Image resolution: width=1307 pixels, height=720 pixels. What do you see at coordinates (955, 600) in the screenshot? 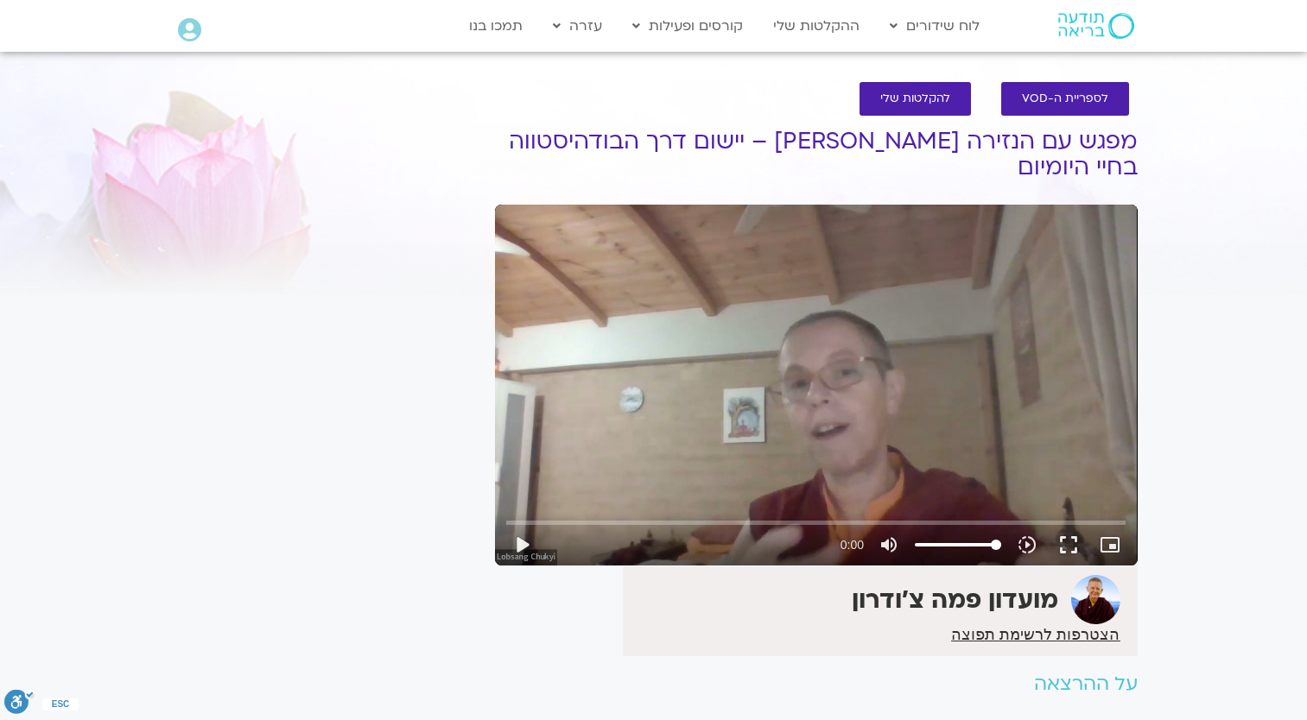
I see `strong: מועדון פמה צ'ודרון` at bounding box center [955, 600].